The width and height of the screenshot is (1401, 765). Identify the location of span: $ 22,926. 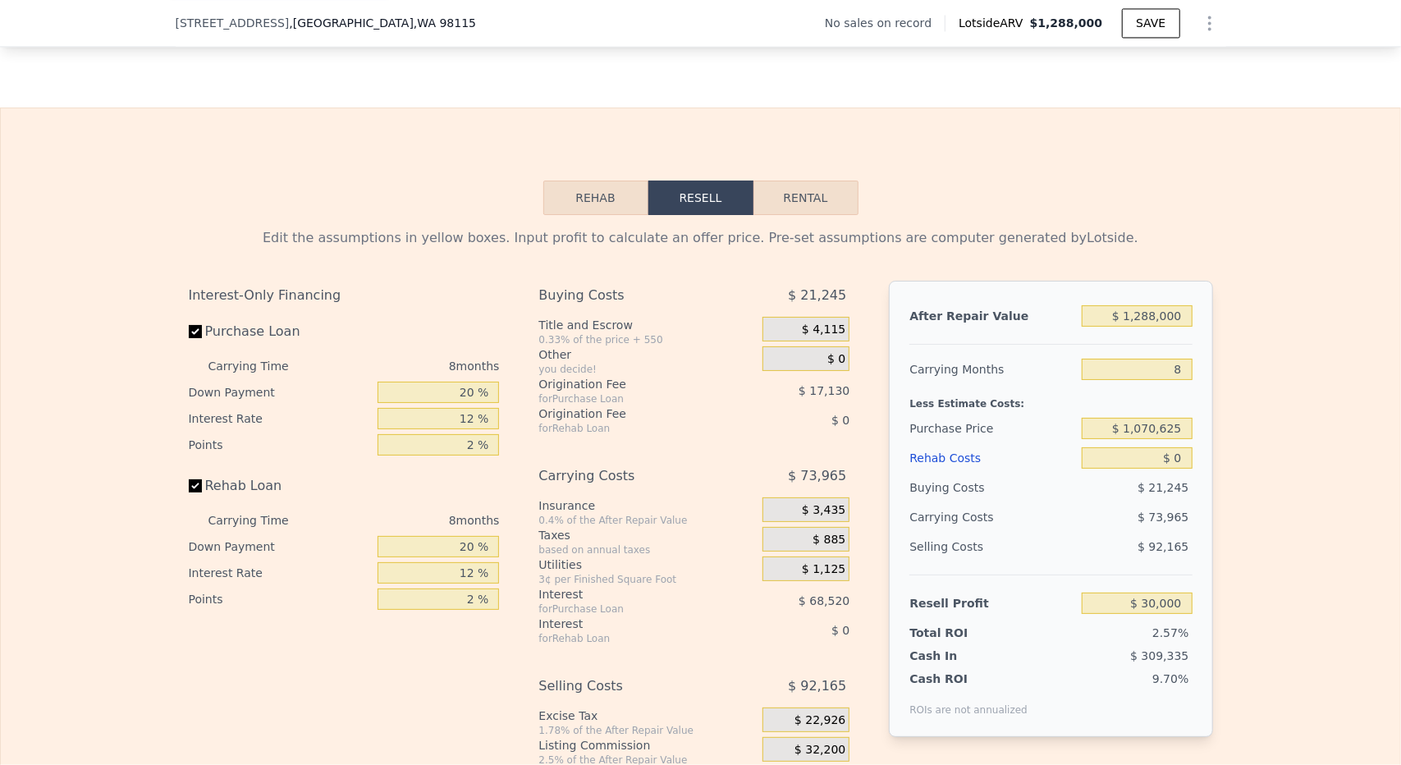
(820, 721).